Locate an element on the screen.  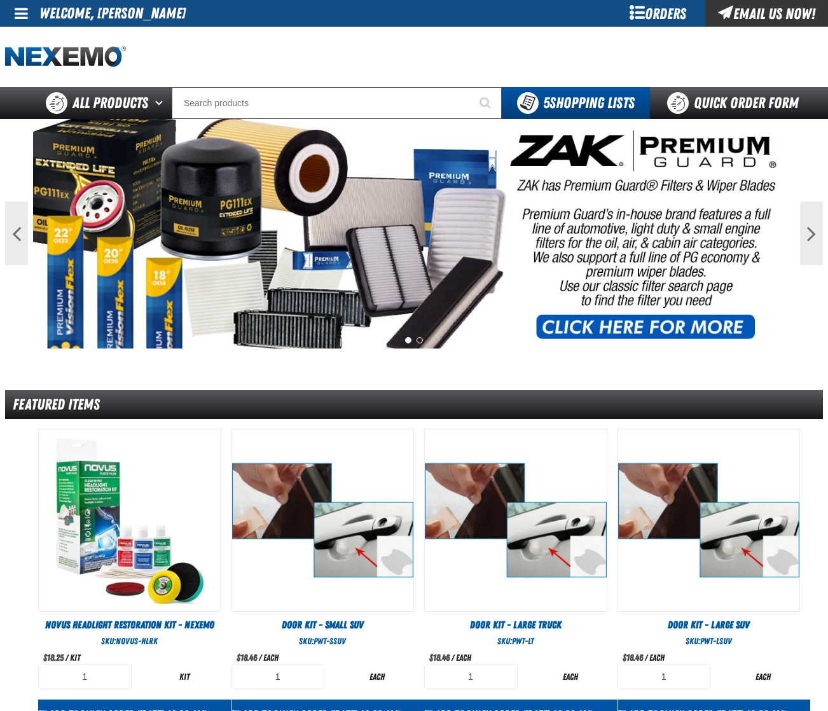
button: Next is located at coordinates (811, 233).